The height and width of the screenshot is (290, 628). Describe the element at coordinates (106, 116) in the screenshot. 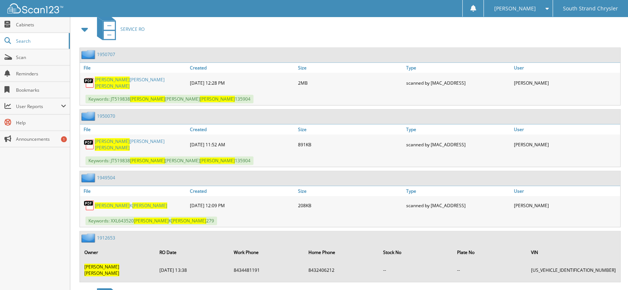

I see `a: 1950070` at that location.